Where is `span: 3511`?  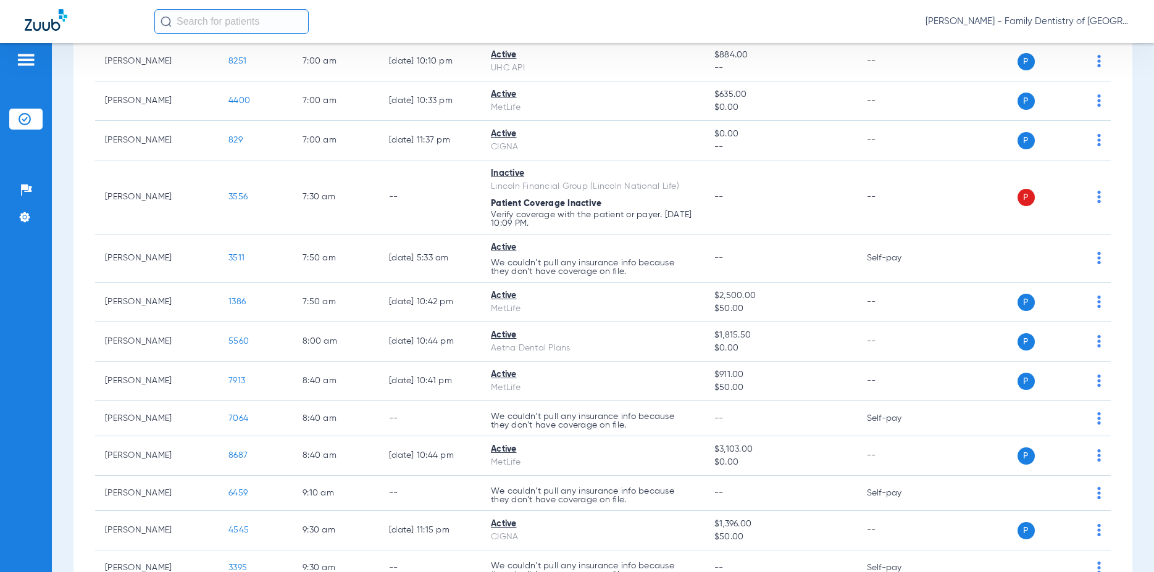 span: 3511 is located at coordinates (236, 258).